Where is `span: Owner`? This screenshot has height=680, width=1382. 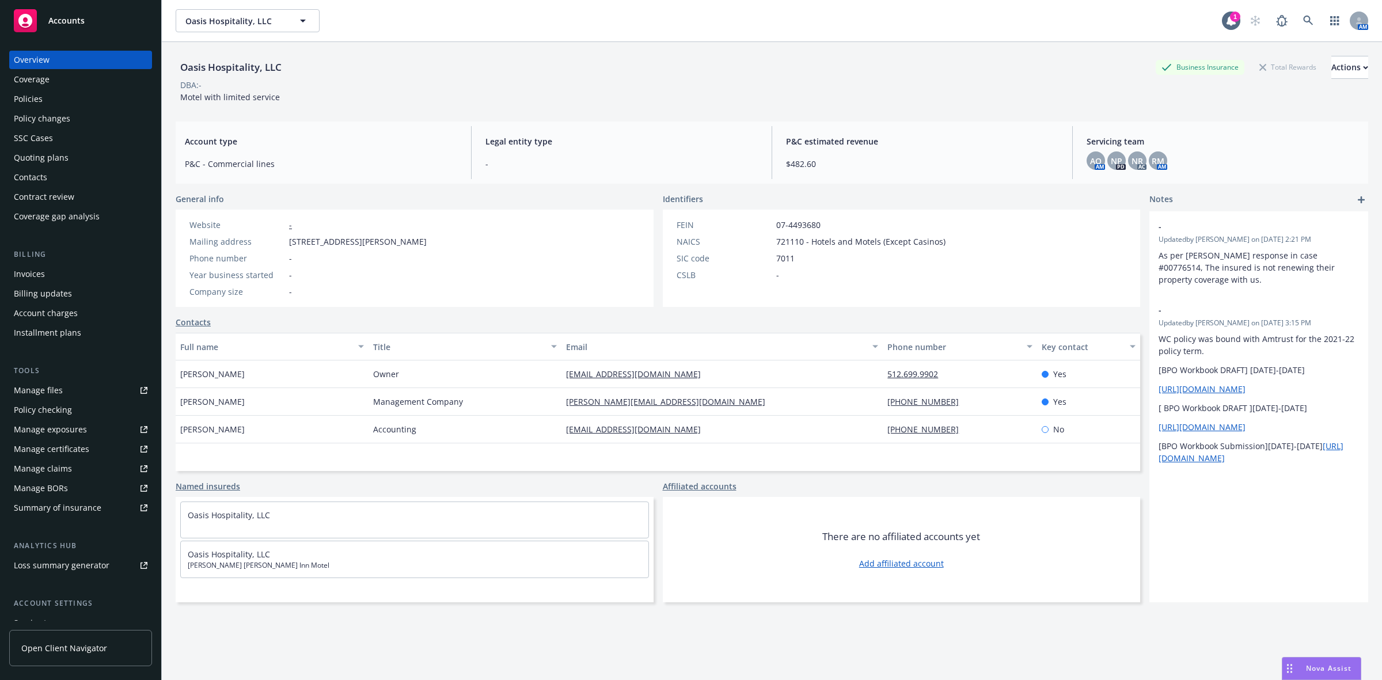
span: Owner is located at coordinates (386, 374).